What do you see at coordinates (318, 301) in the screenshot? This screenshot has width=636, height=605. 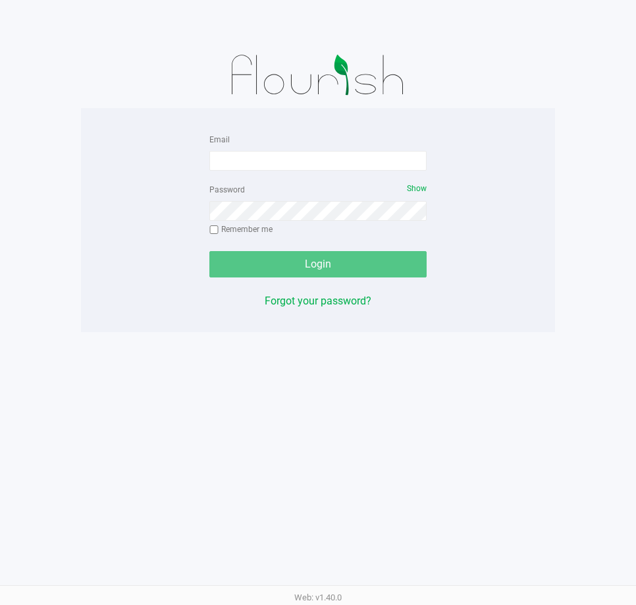 I see `button: Forgot your password?` at bounding box center [318, 301].